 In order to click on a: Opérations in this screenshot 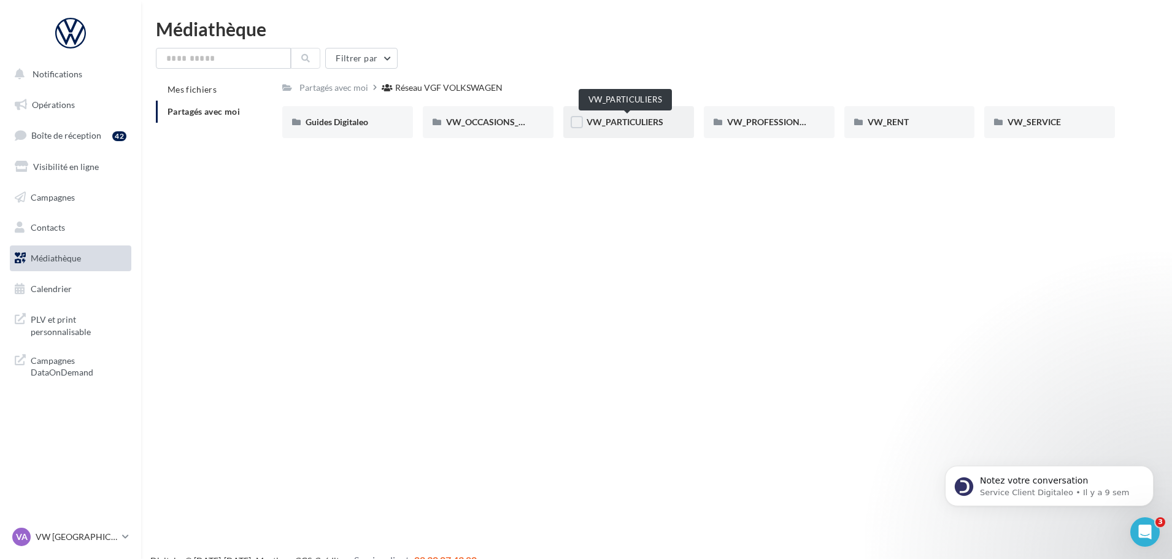, I will do `click(71, 105)`.